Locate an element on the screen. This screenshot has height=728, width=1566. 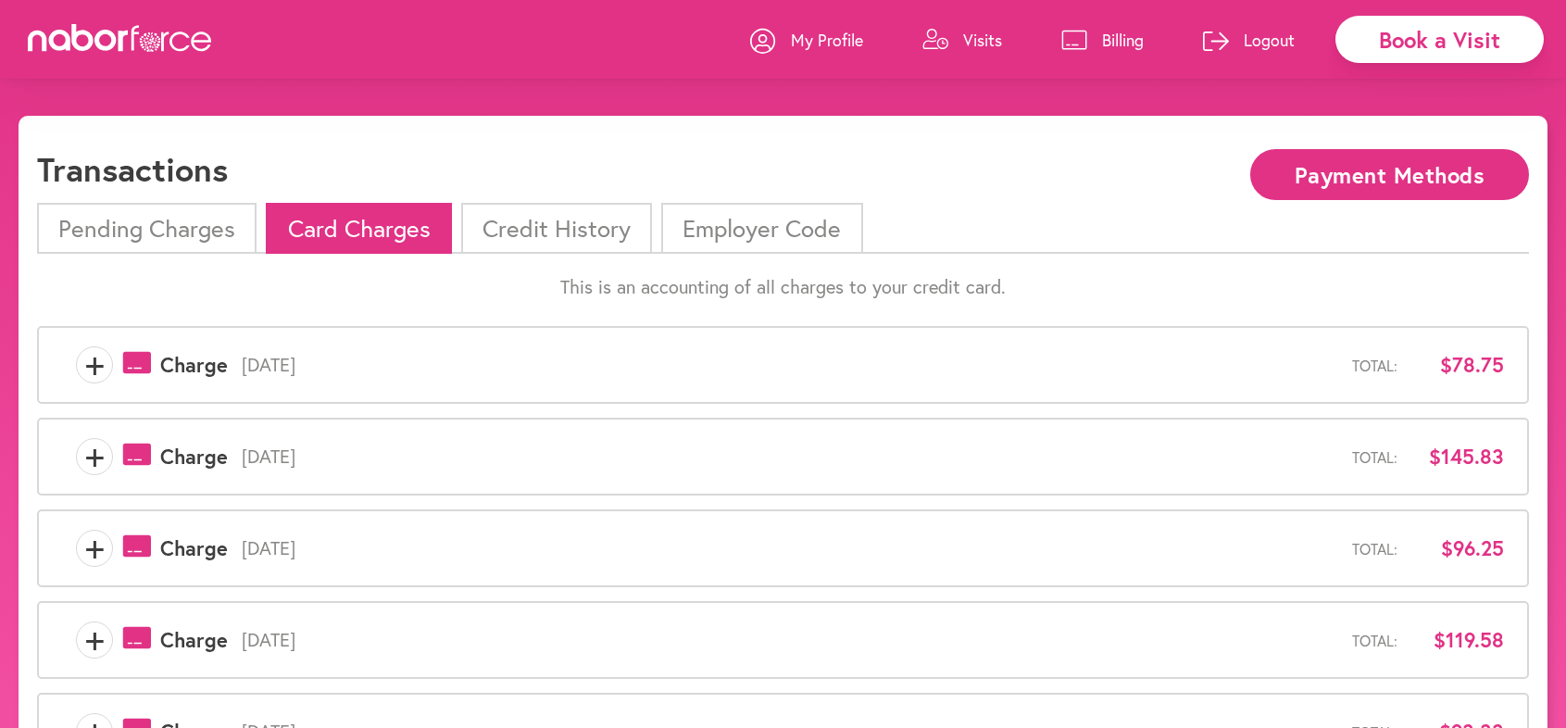
button: Payment Methods is located at coordinates (1389, 174).